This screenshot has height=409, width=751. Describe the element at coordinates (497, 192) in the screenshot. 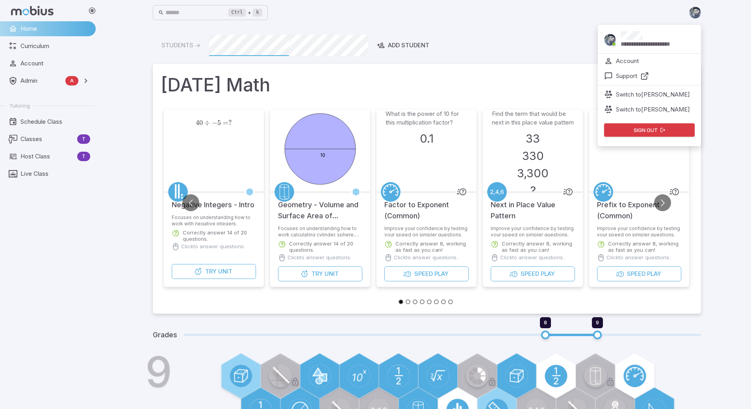

I see `a: Patterning` at that location.